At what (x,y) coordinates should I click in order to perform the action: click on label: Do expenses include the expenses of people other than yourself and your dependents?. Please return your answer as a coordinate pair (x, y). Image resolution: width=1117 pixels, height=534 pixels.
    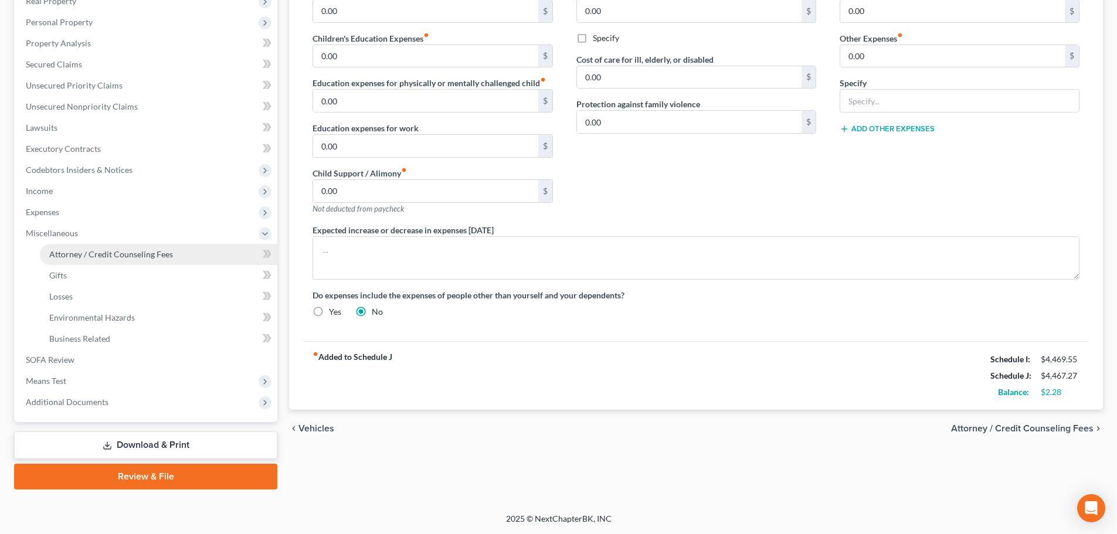
    Looking at the image, I should click on (696, 295).